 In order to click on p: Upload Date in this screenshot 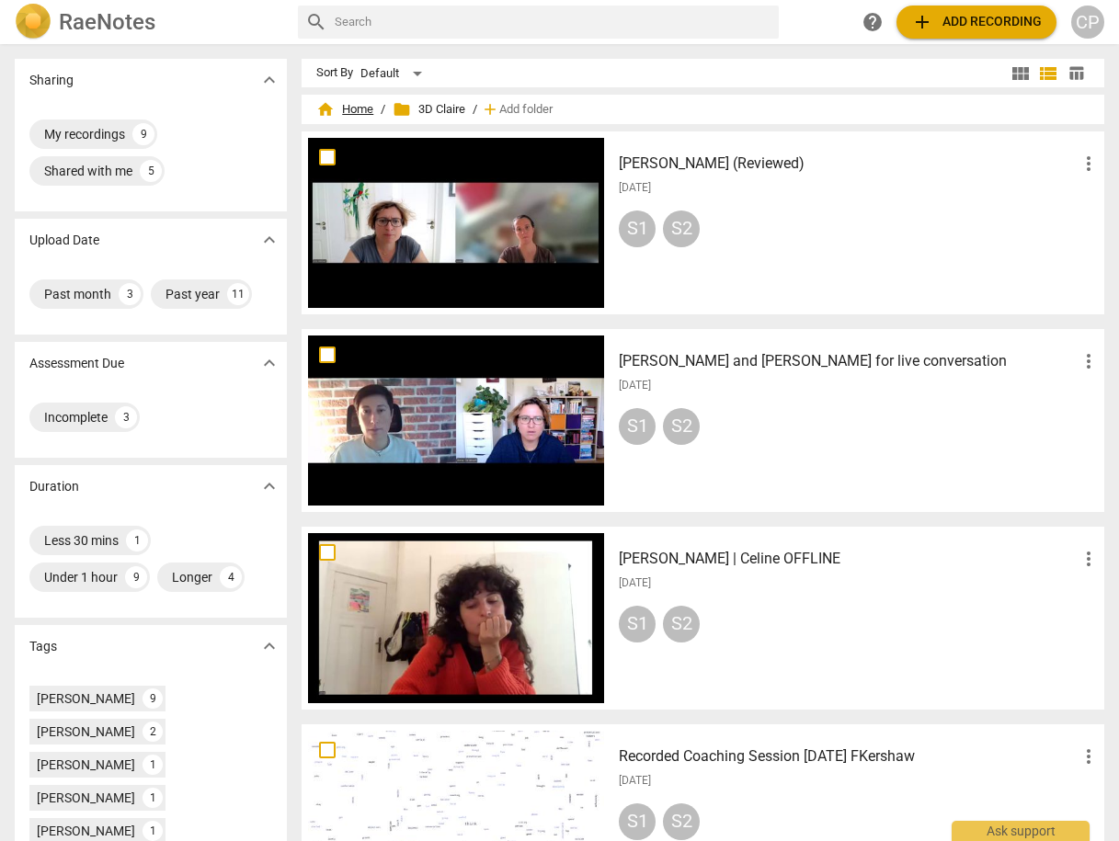, I will do `click(64, 240)`.